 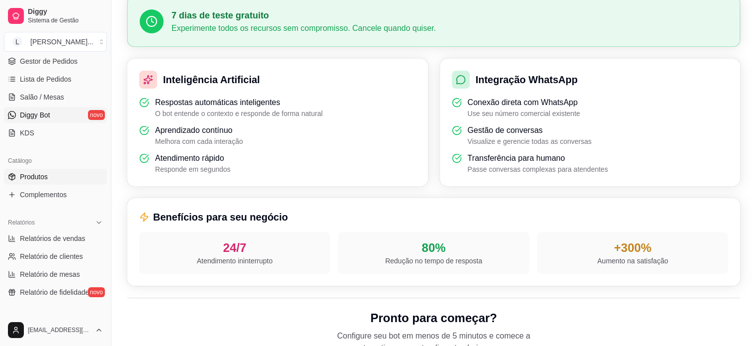 I want to click on a: KDS, so click(x=55, y=133).